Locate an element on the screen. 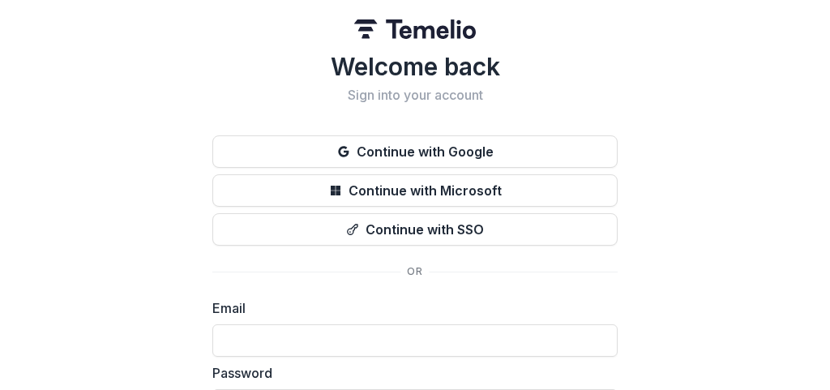  img: Temelio is located at coordinates (415, 29).